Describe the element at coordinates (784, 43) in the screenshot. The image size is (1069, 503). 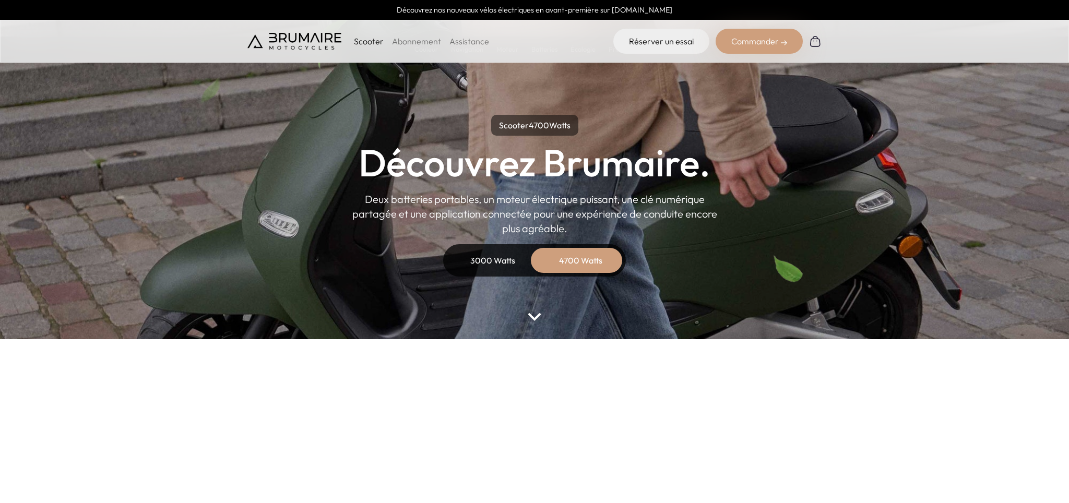
I see `img: right-arrow-2.png` at that location.